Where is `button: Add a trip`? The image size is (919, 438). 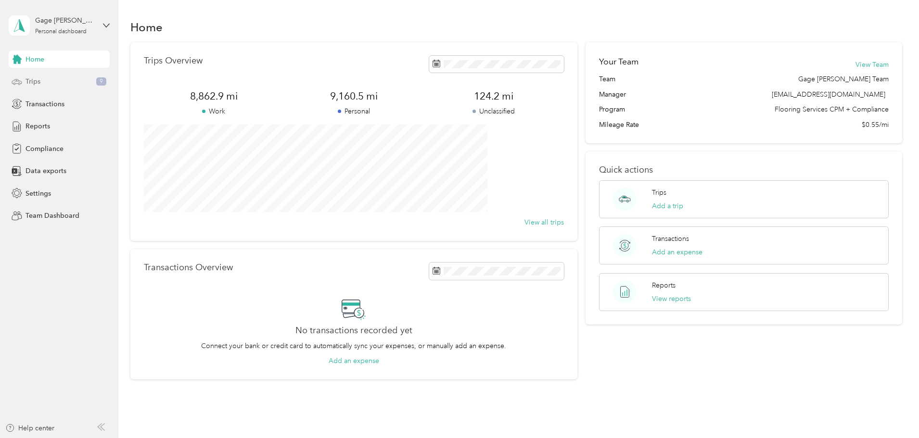
button: Add a trip is located at coordinates (667, 206).